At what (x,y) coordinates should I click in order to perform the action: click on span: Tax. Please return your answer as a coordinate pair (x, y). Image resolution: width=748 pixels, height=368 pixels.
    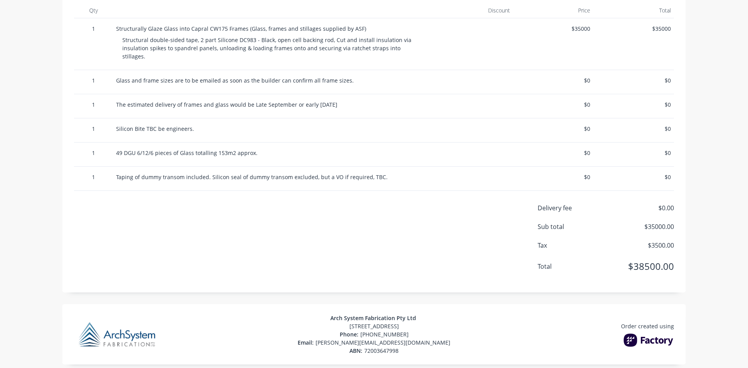
    Looking at the image, I should click on (571, 245).